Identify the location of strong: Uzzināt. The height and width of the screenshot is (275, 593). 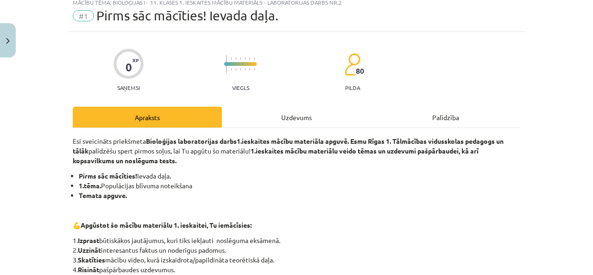
(89, 250).